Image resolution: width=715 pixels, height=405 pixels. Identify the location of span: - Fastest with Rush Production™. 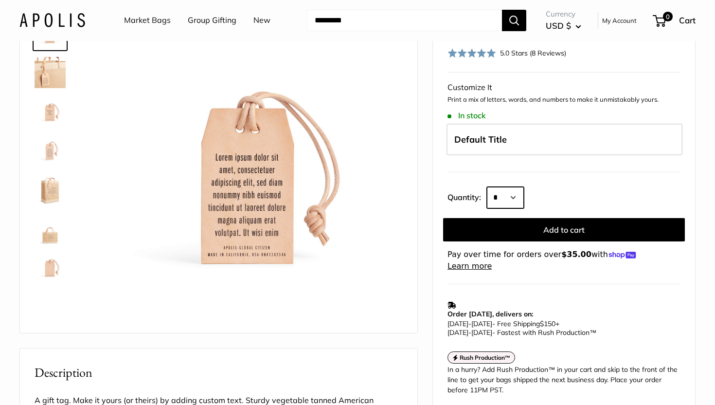
(522, 332).